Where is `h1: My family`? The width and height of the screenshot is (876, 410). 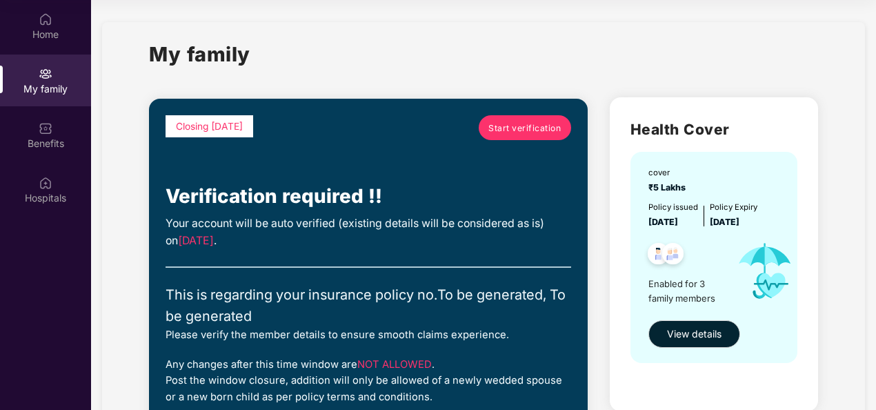
h1: My family is located at coordinates (199, 54).